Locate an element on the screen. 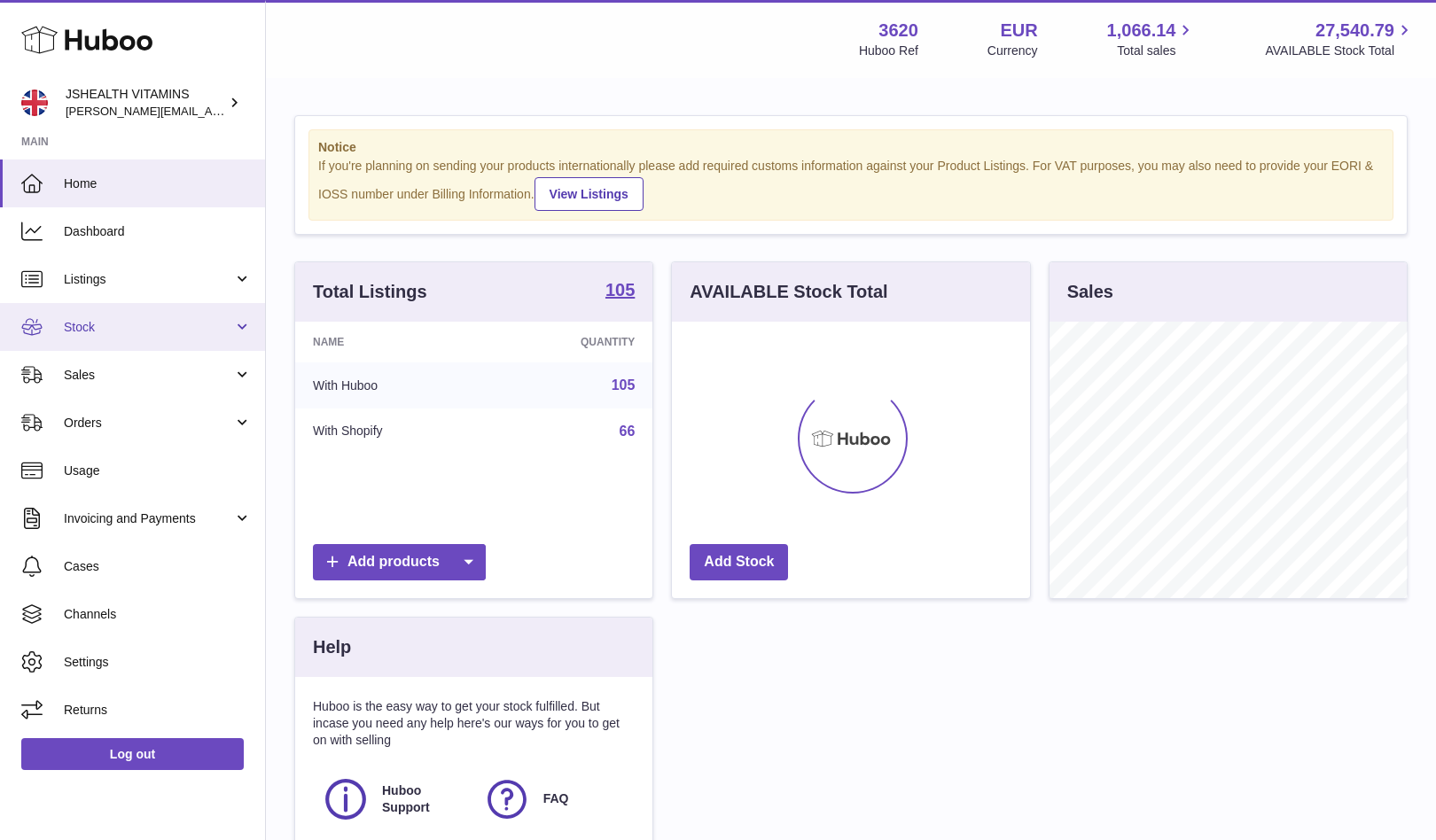  span: Huboo Support is located at coordinates (423, 800).